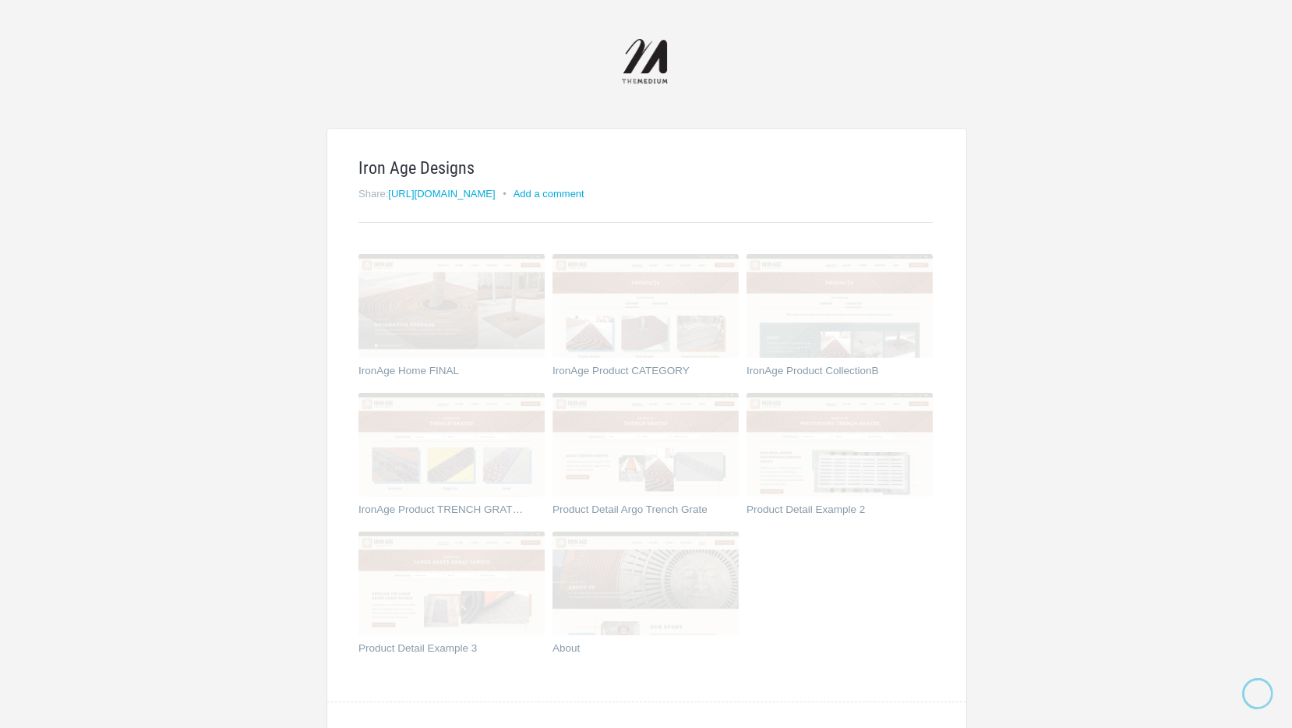  Describe the element at coordinates (636, 373) in the screenshot. I see `a: IronAge Product CATEGORY` at that location.